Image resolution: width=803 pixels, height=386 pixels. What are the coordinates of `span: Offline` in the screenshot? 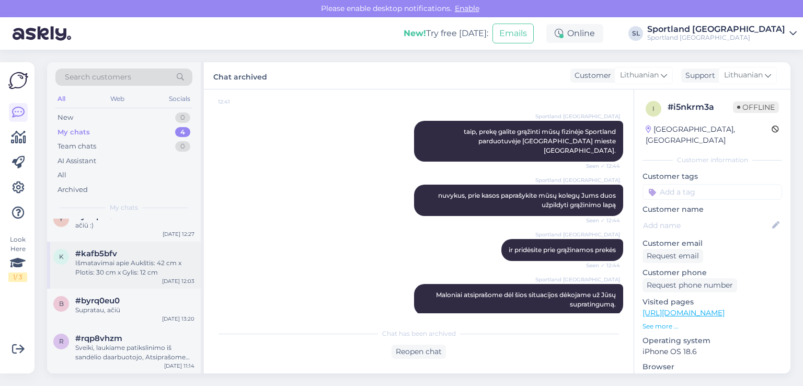 It's located at (756, 107).